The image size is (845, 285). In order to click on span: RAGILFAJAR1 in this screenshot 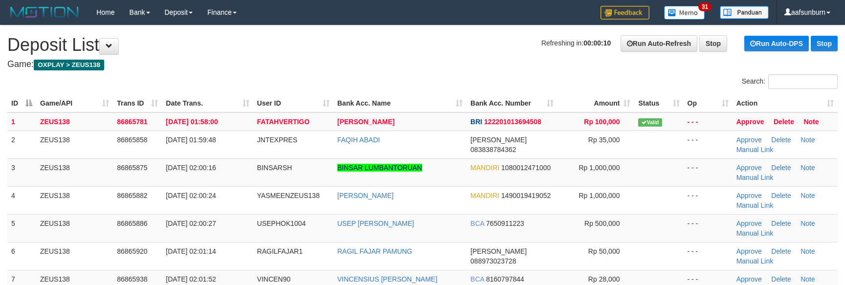, I will do `click(280, 251)`.